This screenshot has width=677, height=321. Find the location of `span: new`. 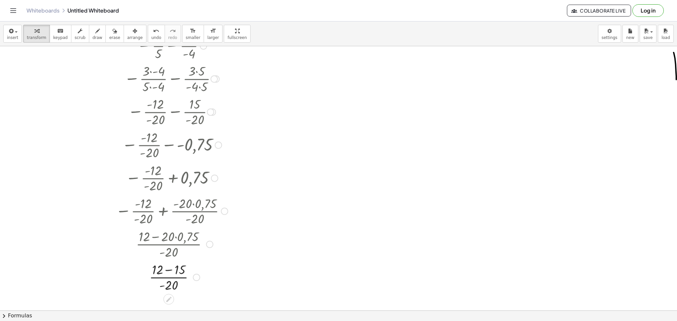

span: new is located at coordinates (630, 38).